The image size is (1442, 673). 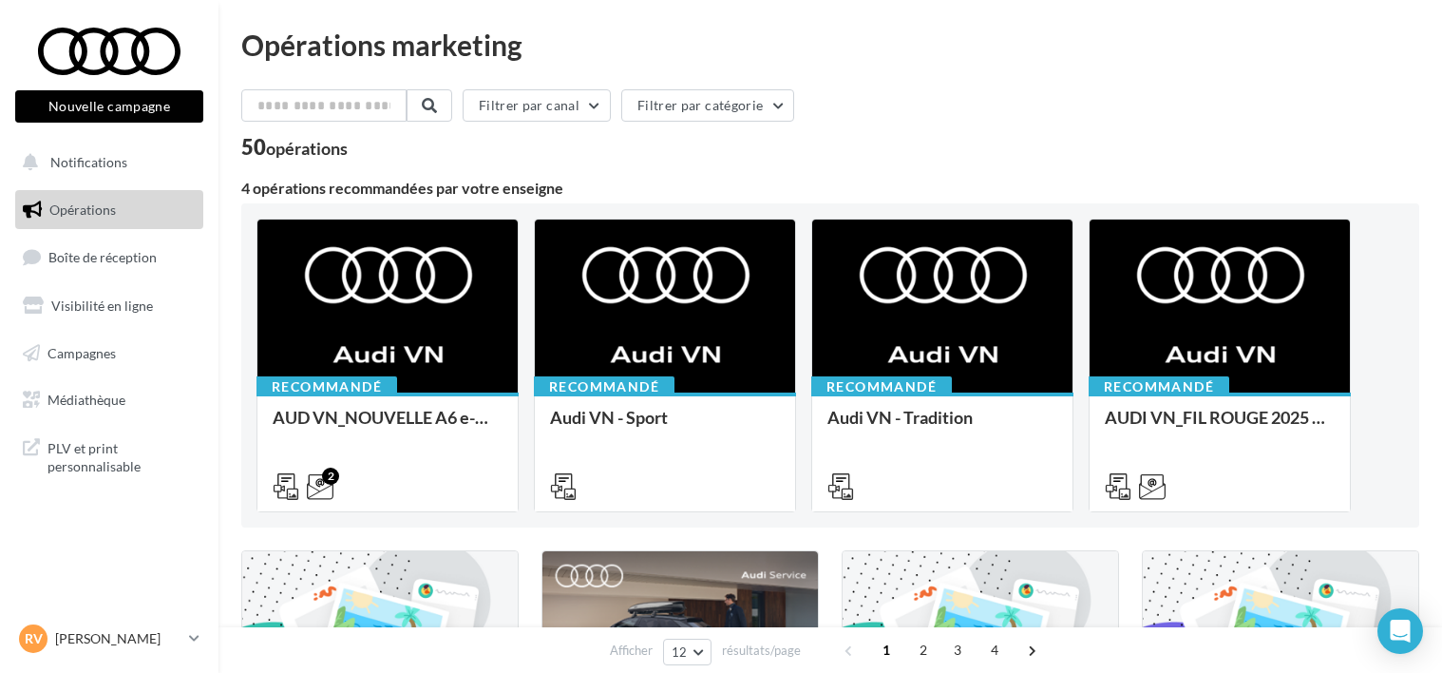 What do you see at coordinates (122, 455) in the screenshot?
I see `span: PLV et print personnalisable` at bounding box center [122, 455].